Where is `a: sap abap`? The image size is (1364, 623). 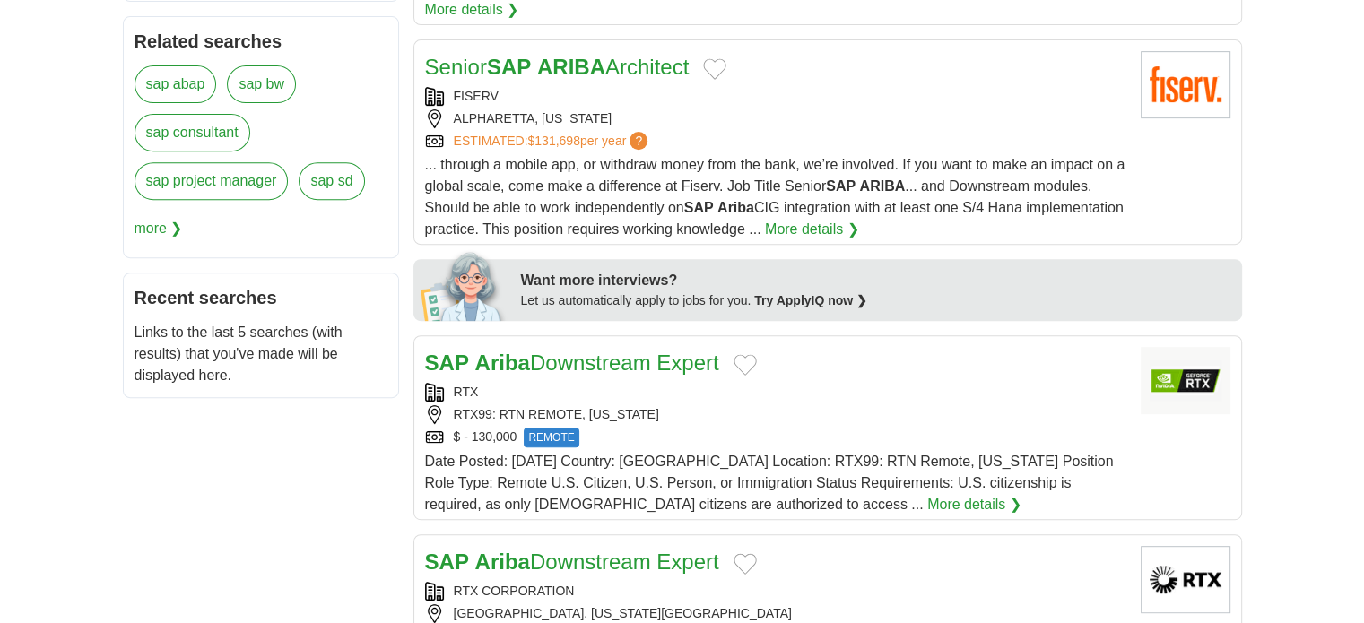 a: sap abap is located at coordinates (176, 84).